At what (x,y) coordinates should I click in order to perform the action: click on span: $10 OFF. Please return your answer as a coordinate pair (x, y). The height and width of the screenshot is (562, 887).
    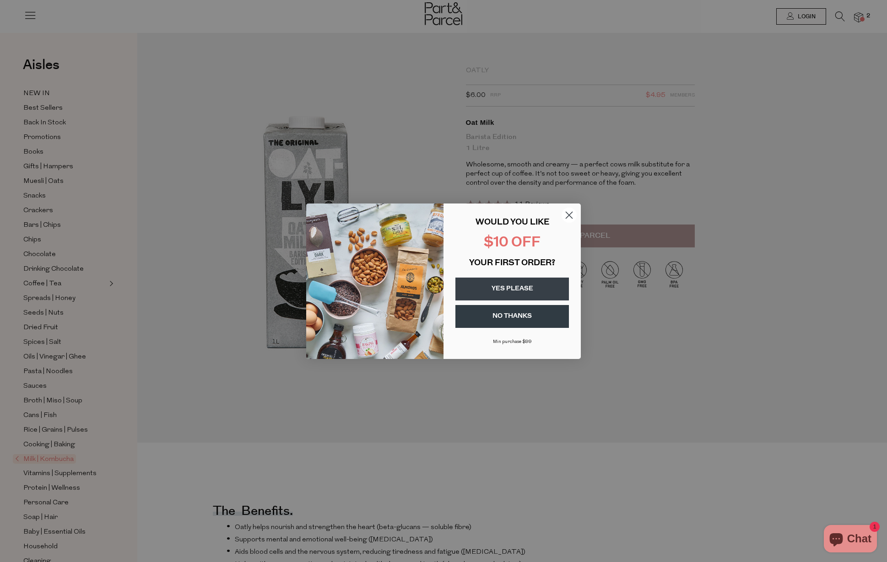
    Looking at the image, I should click on (512, 243).